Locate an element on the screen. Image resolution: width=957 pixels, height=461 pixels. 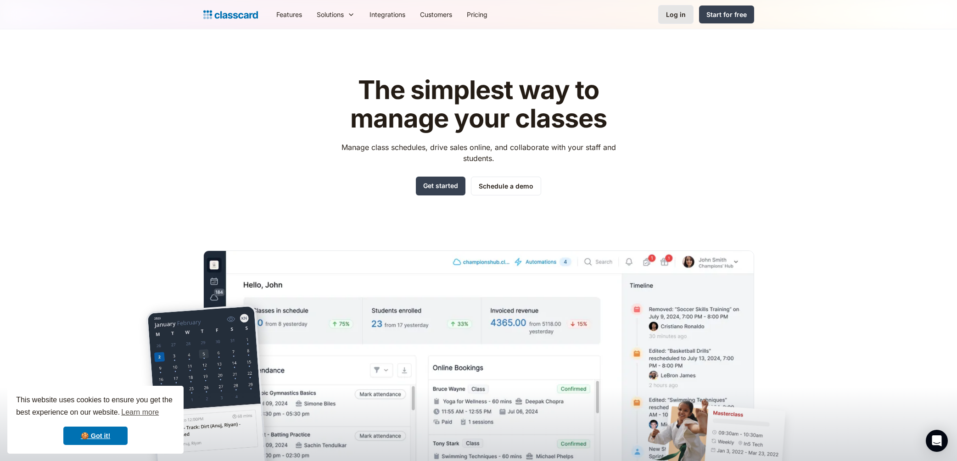
p: Manage class schedules, drive sales online, and collaborate with your staff and students. is located at coordinates (478, 153).